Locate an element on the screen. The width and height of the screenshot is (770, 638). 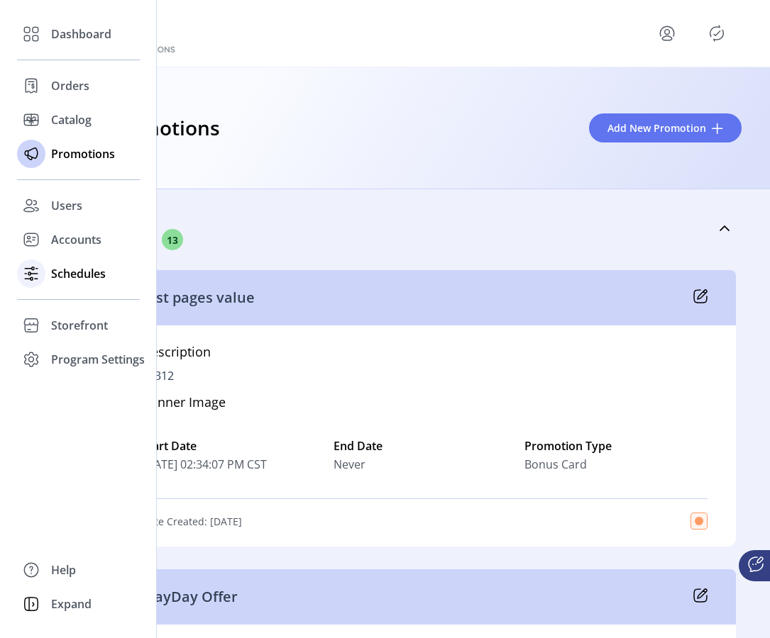
span: Dashboard is located at coordinates (81, 34).